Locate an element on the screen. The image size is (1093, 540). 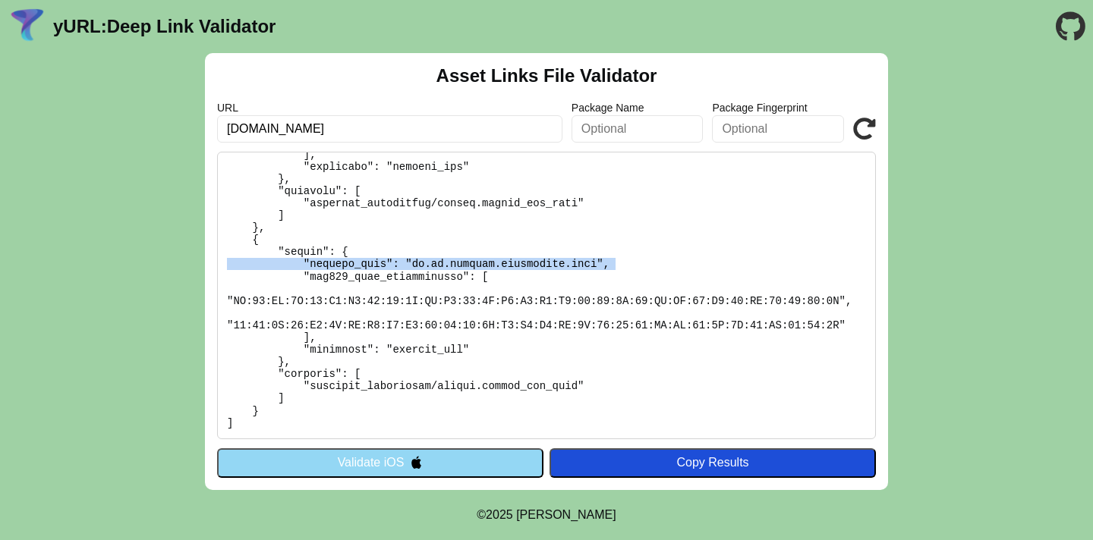
label: URL is located at coordinates (389, 108).